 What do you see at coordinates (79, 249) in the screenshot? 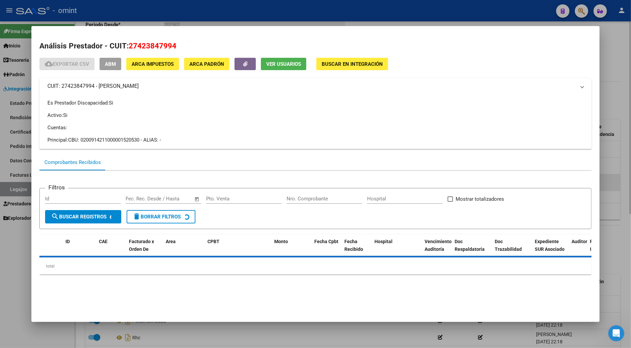
I see `datatable-header-cell: ID` at bounding box center [79, 249].